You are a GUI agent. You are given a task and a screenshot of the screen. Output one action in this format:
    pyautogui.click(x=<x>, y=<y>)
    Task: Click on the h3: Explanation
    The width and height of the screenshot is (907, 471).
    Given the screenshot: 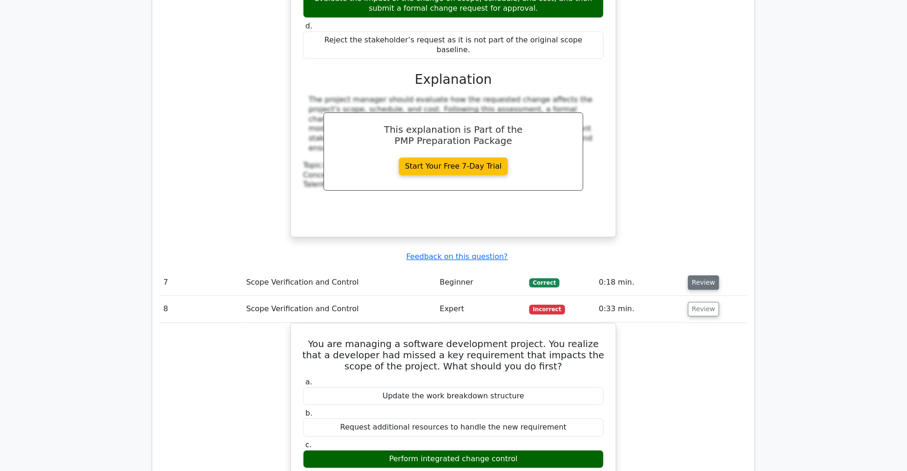 What is the action you would take?
    pyautogui.click(x=454, y=80)
    